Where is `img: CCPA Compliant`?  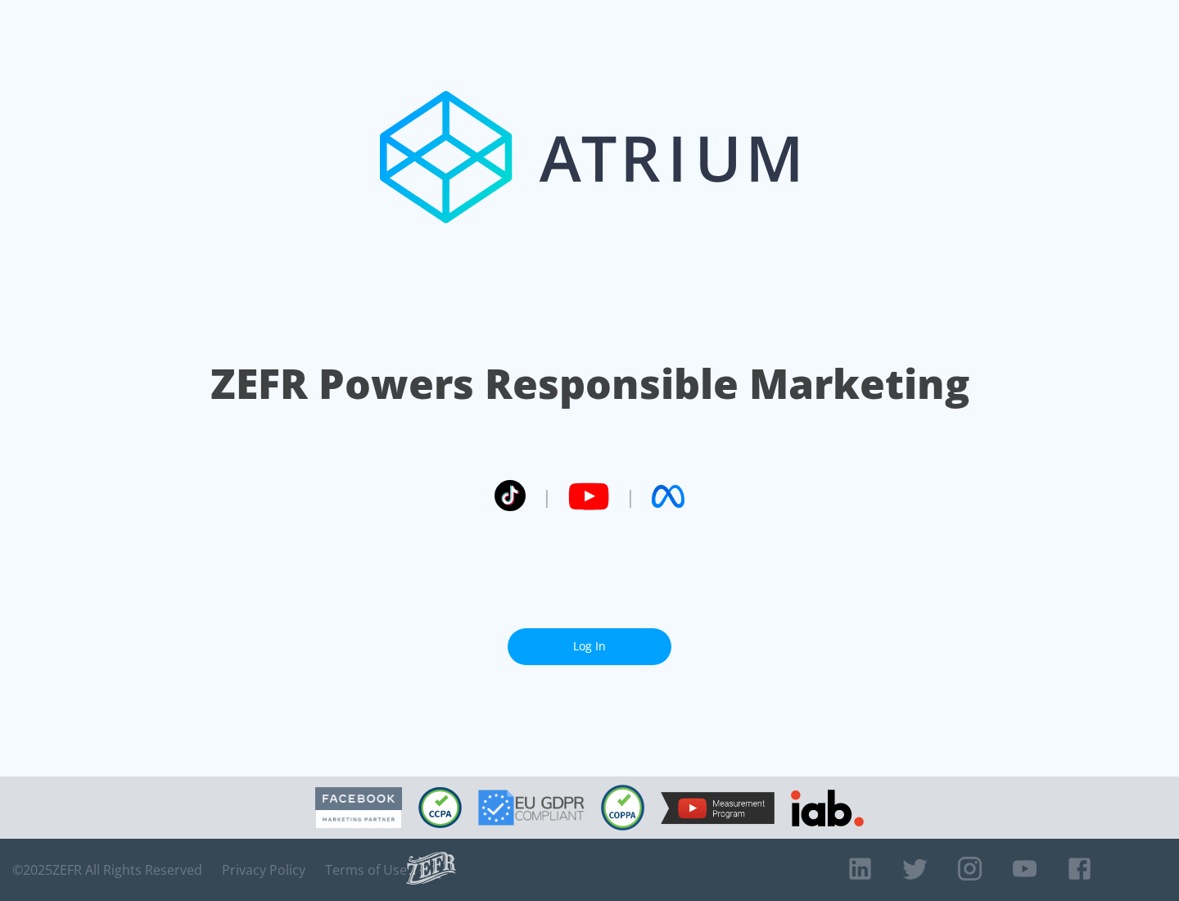
img: CCPA Compliant is located at coordinates (440, 807).